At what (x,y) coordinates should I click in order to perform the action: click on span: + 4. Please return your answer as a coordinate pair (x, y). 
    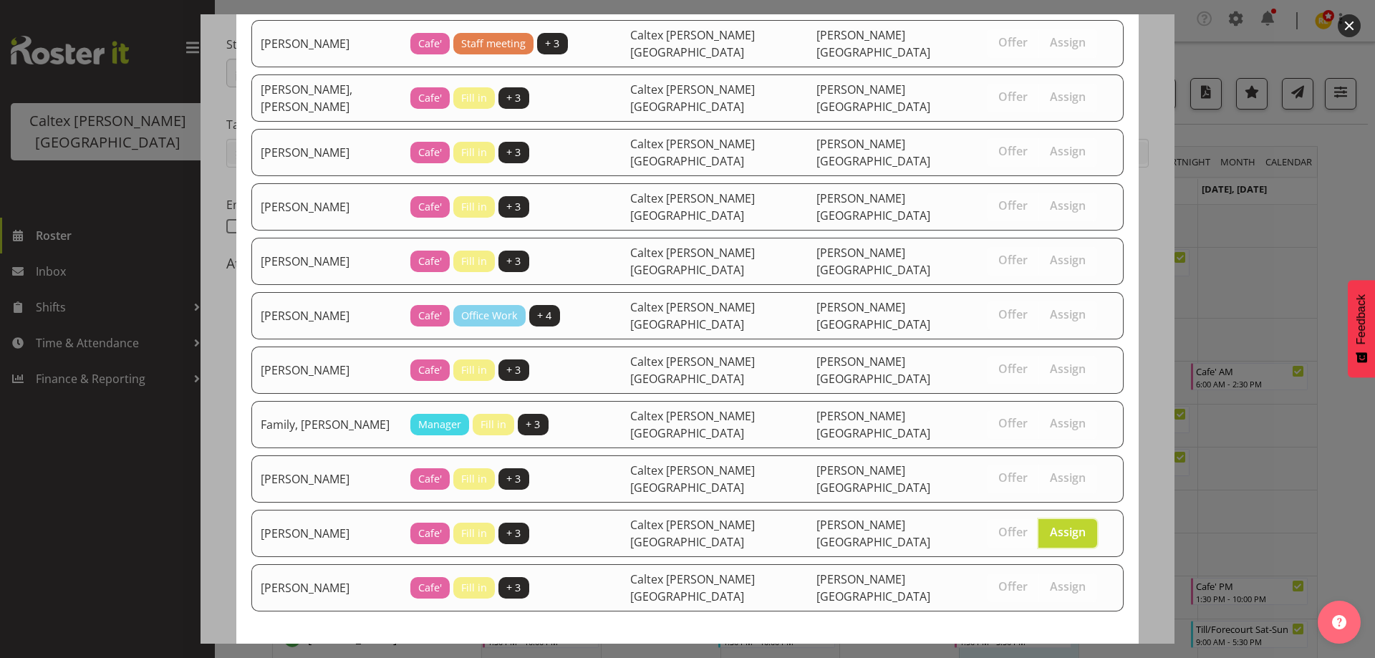
    Looking at the image, I should click on (544, 316).